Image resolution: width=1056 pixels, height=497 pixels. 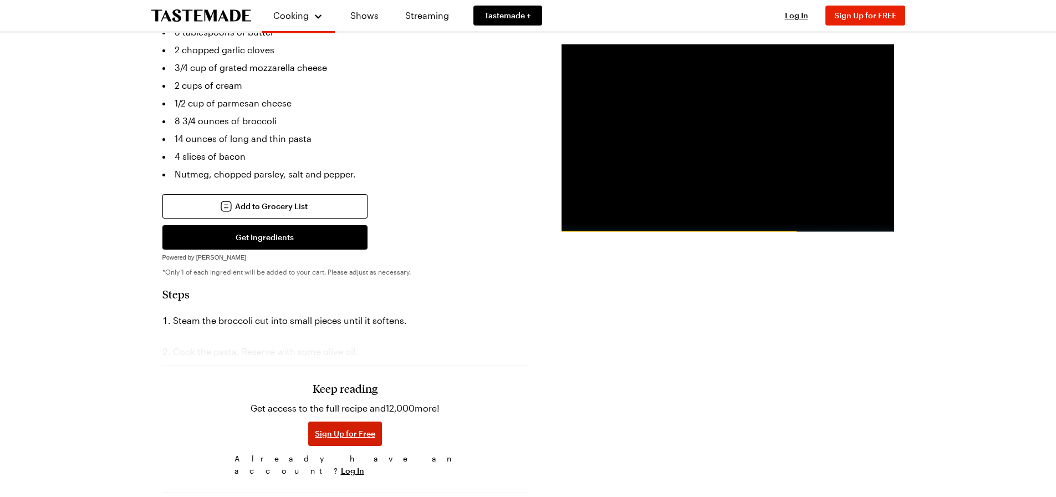 I want to click on li: 2 cups of cream, so click(x=345, y=85).